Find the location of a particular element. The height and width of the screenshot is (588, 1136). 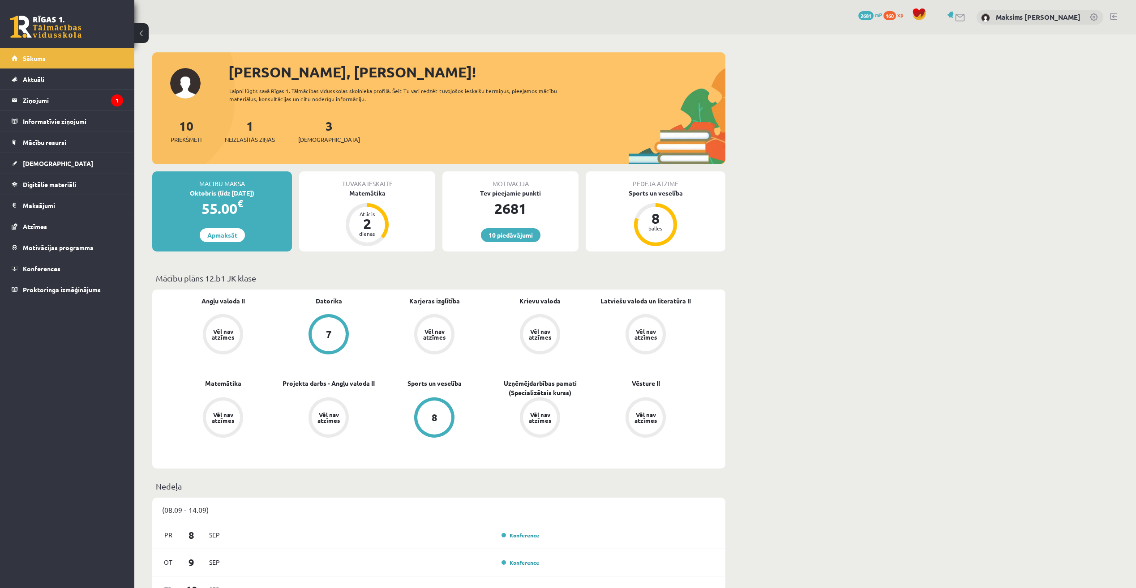

a: Atzīmes is located at coordinates (67, 227).